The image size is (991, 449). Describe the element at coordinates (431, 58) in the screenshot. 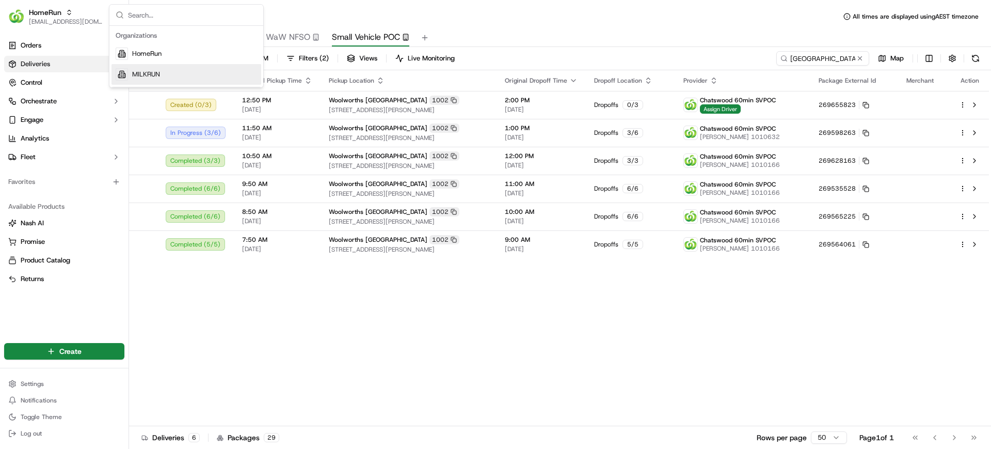

I see `span: Live Monitoring` at that location.